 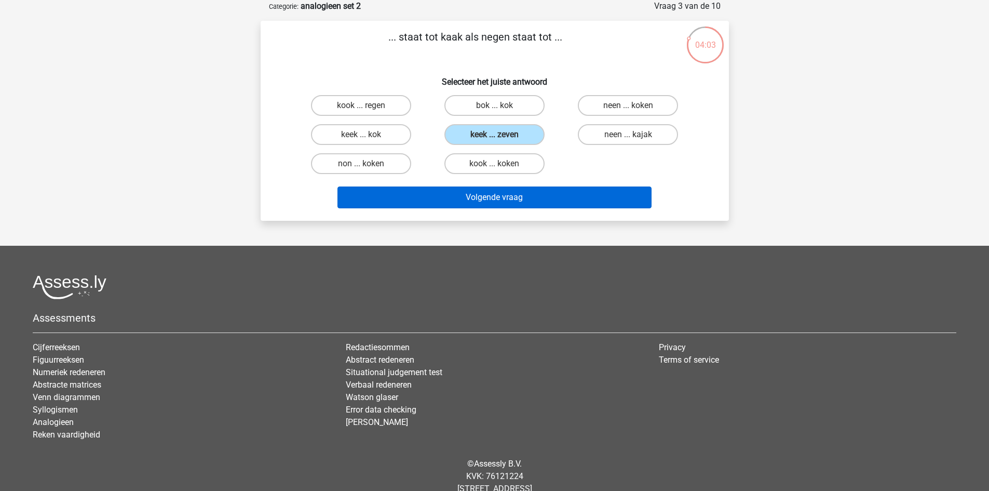 What do you see at coordinates (69, 372) in the screenshot?
I see `a: Numeriek redeneren` at bounding box center [69, 372].